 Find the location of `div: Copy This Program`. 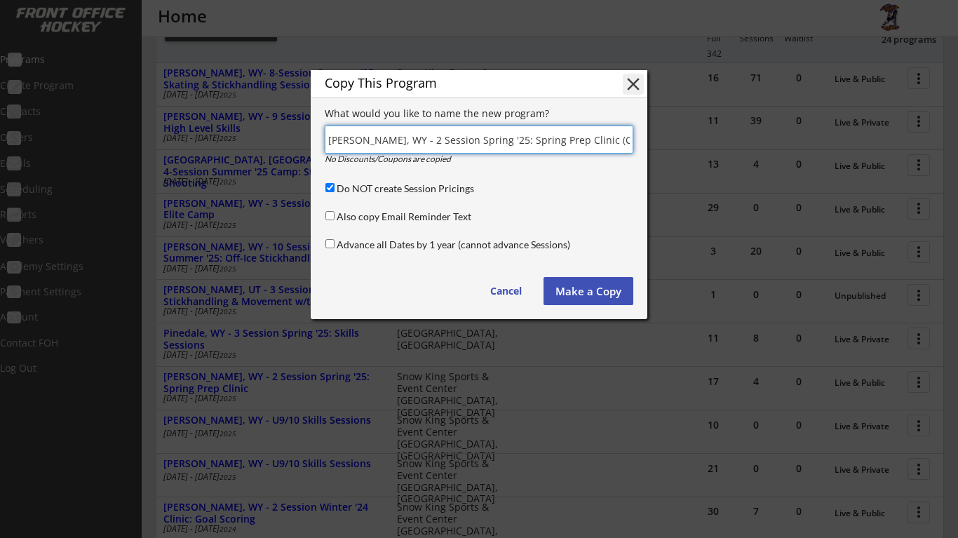

div: Copy This Program is located at coordinates (463, 83).